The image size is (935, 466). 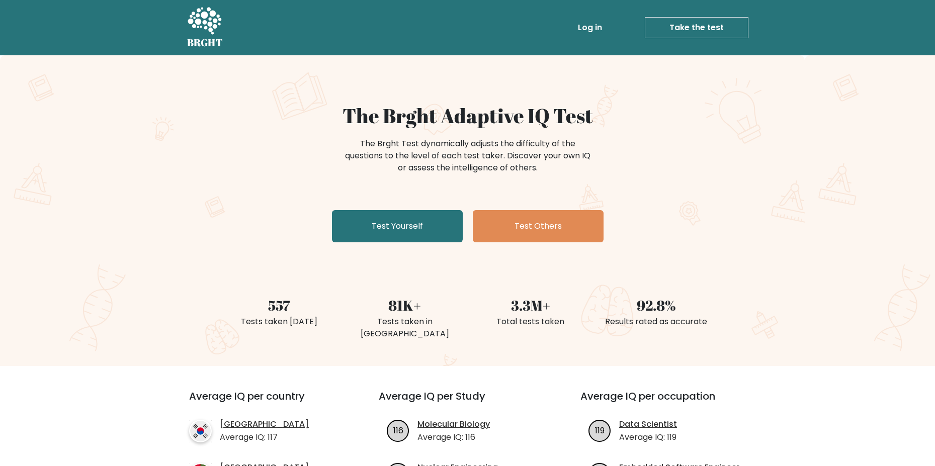 What do you see at coordinates (531, 305) in the screenshot?
I see `div: 3.3M+` at bounding box center [531, 305].